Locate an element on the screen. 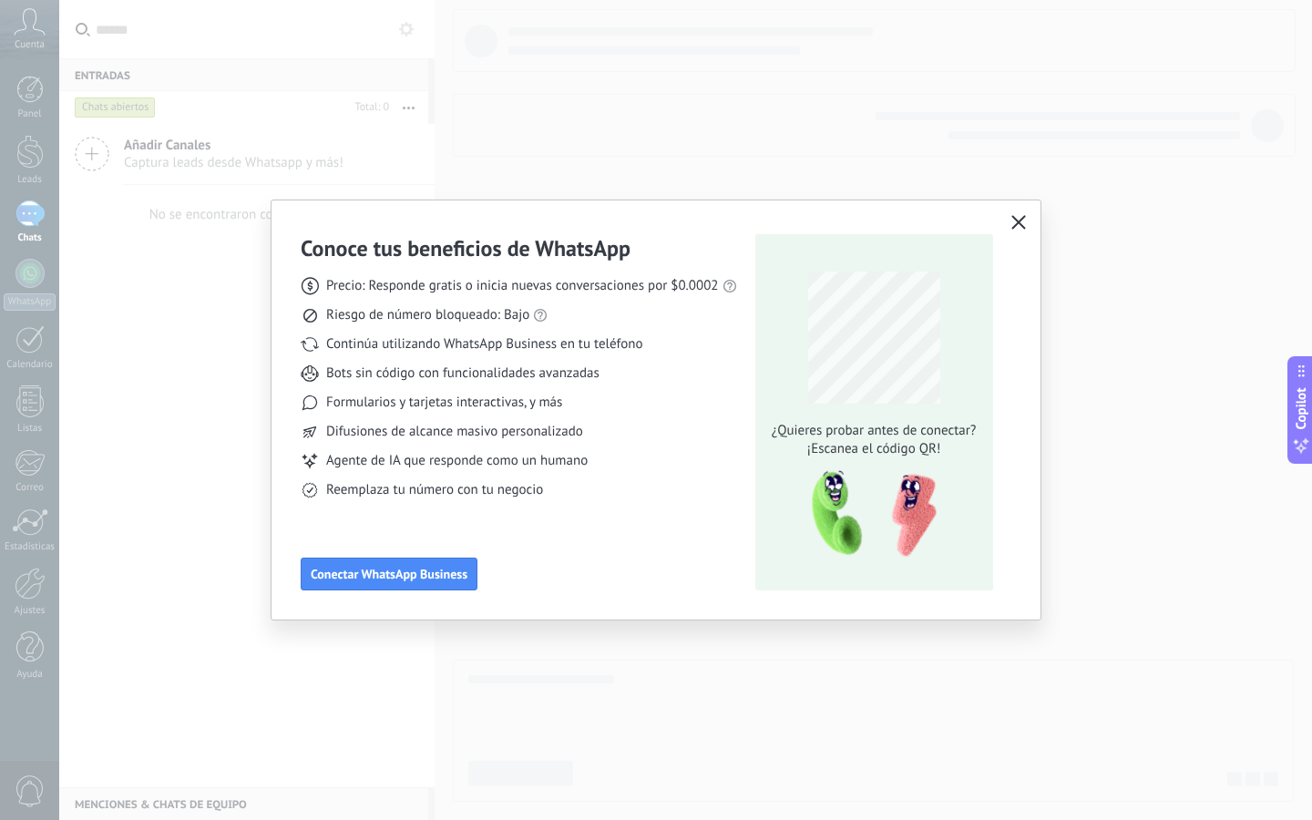 The width and height of the screenshot is (1312, 820). span: Bots sin código con funcionalidades avanzadas is located at coordinates (463, 374).